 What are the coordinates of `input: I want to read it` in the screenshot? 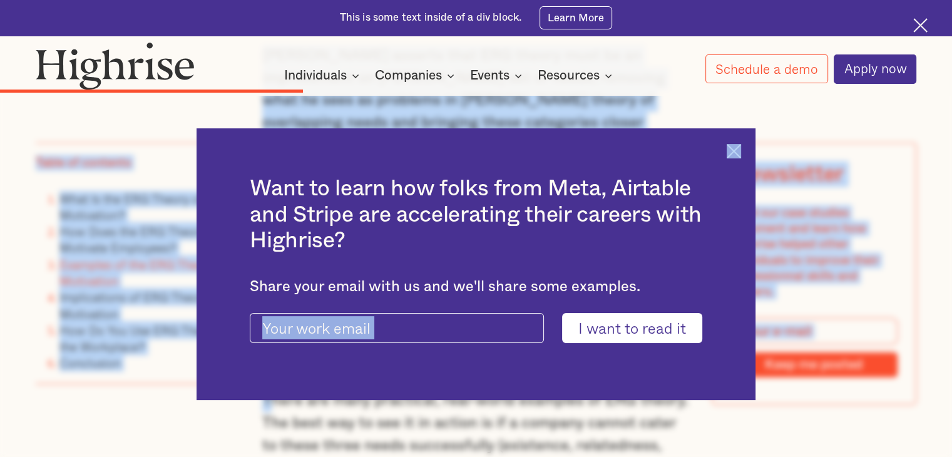 It's located at (632, 328).